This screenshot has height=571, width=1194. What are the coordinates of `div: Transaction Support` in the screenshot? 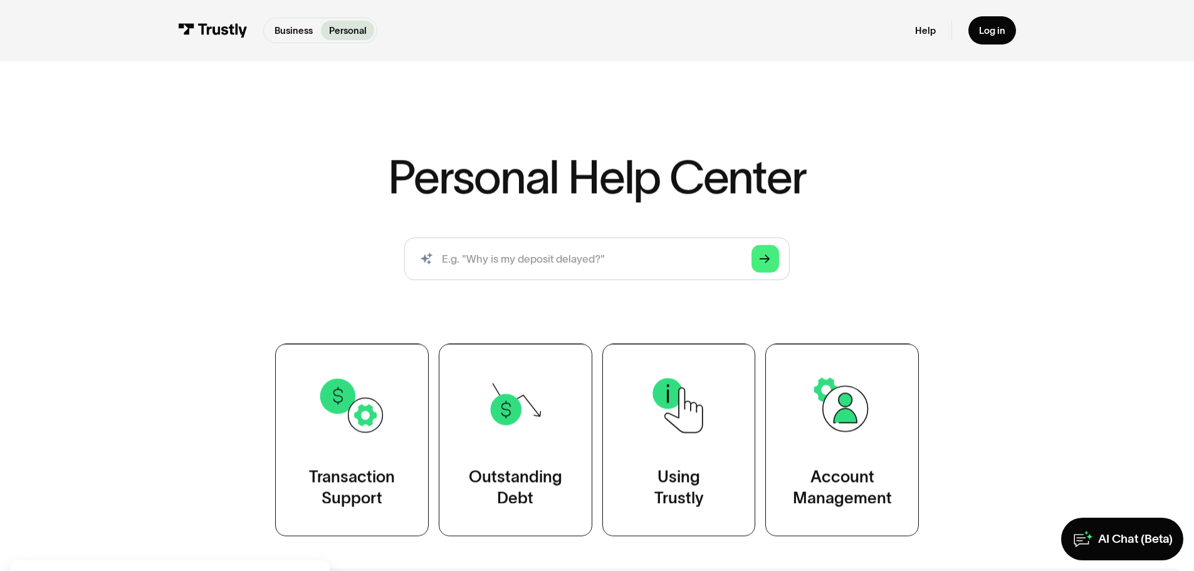 It's located at (352, 488).